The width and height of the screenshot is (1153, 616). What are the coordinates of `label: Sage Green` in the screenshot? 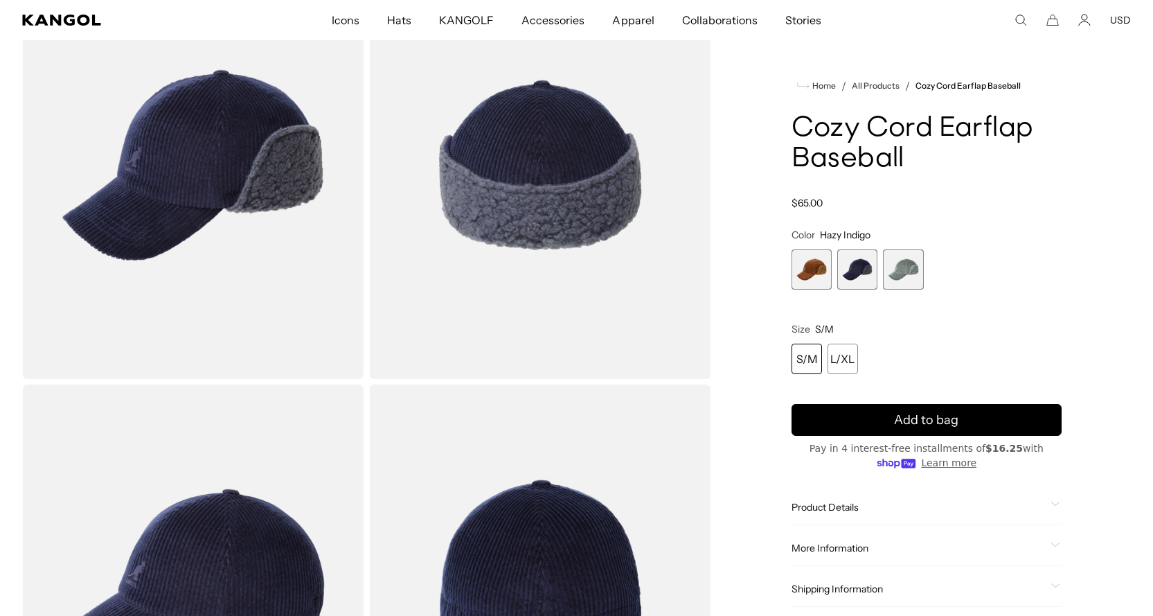 It's located at (903, 269).